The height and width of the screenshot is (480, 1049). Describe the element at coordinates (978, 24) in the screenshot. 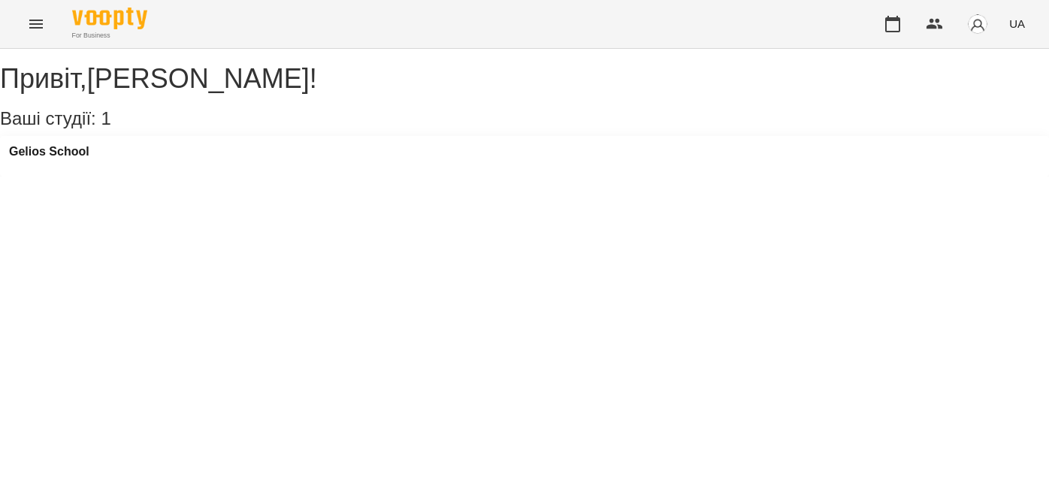

I see `img: avatar_s.png` at that location.